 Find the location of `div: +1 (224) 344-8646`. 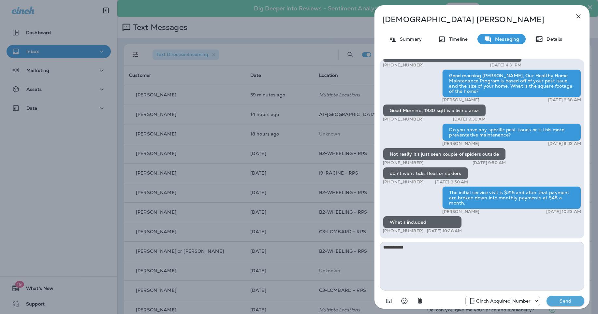

div: +1 (224) 344-8646 is located at coordinates (503, 301).